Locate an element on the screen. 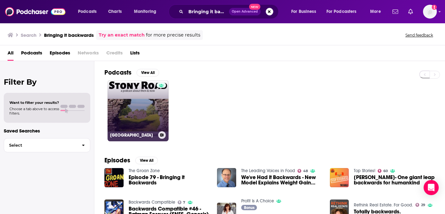  span: Choose a tab above to access filters. is located at coordinates (34, 111).